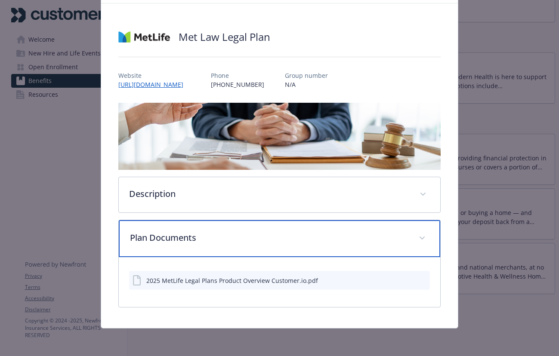  What do you see at coordinates (269, 238) in the screenshot?
I see `p: Plan Documents` at bounding box center [269, 238].